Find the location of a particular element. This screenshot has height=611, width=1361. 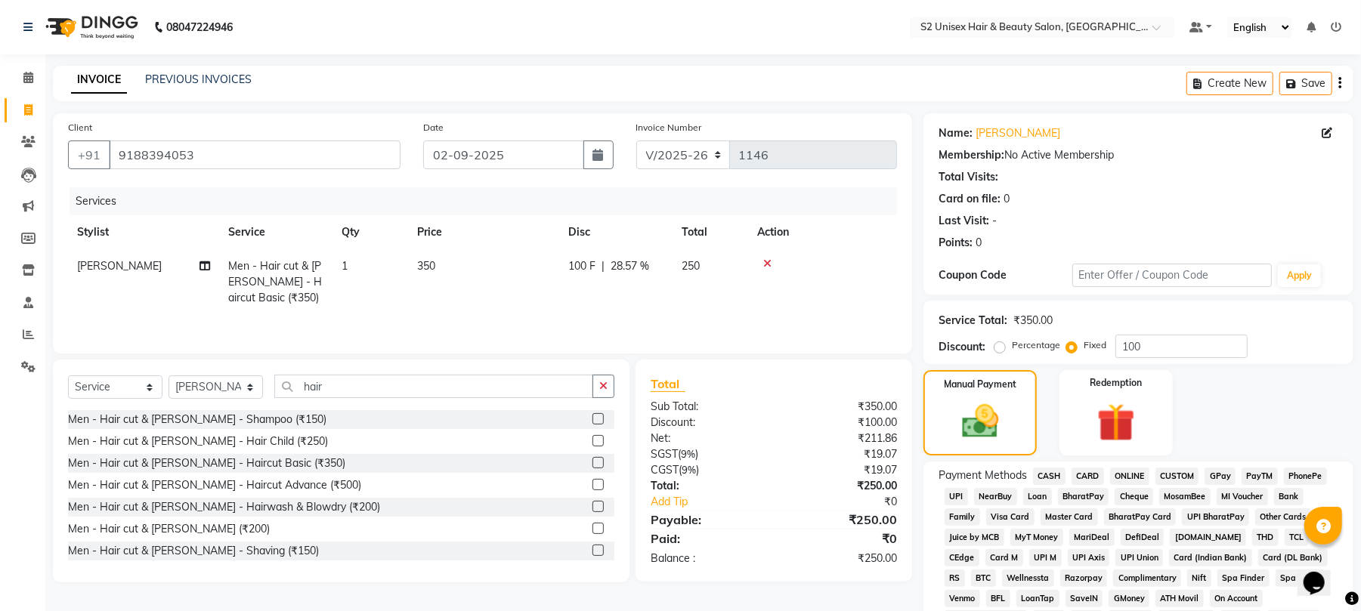

th: Stylist is located at coordinates (144, 232).